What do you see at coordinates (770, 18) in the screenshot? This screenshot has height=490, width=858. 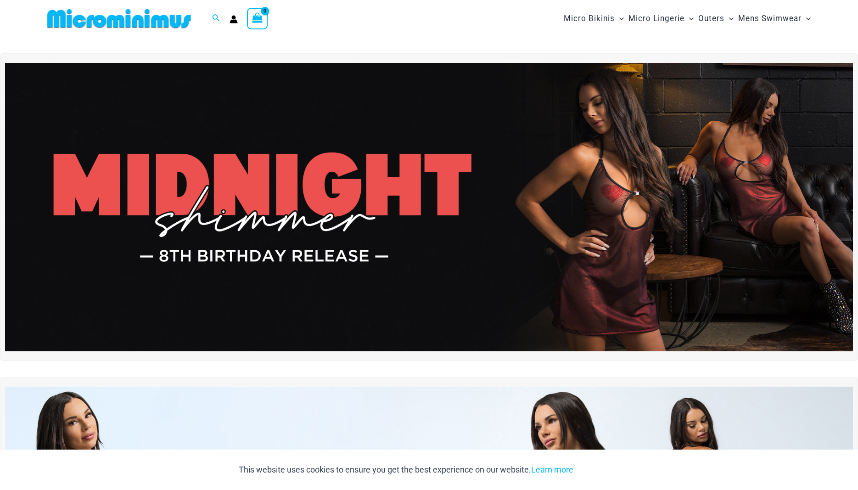 I see `span: Mens Swimwear` at bounding box center [770, 18].